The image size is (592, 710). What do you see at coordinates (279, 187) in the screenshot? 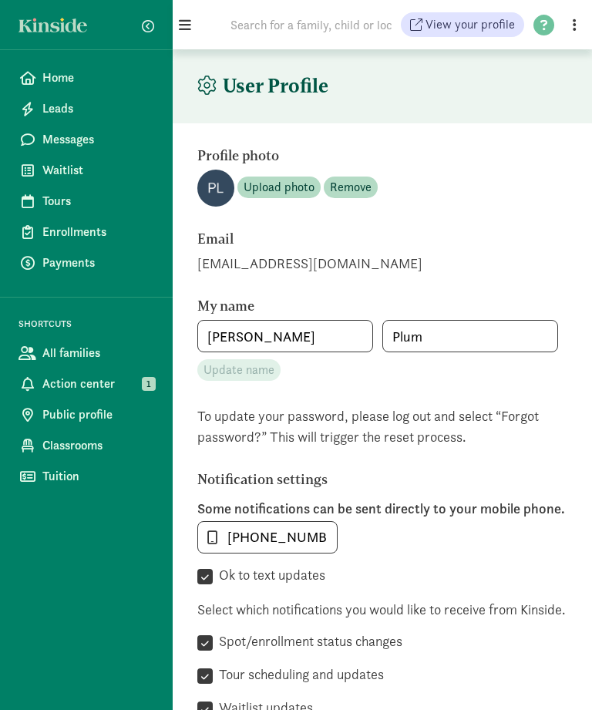
I see `button: Upload photo` at bounding box center [279, 187].